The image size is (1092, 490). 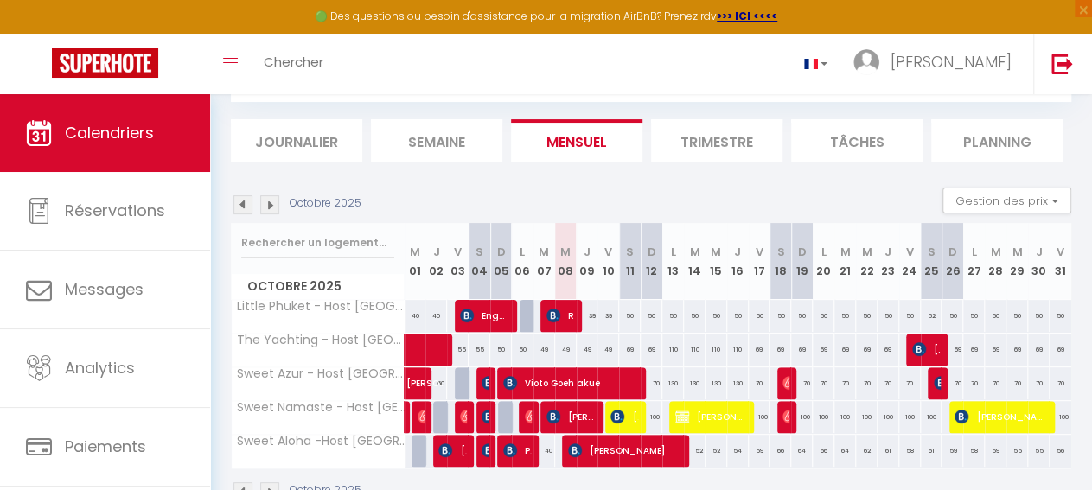 I want to click on div: 59, so click(x=759, y=450).